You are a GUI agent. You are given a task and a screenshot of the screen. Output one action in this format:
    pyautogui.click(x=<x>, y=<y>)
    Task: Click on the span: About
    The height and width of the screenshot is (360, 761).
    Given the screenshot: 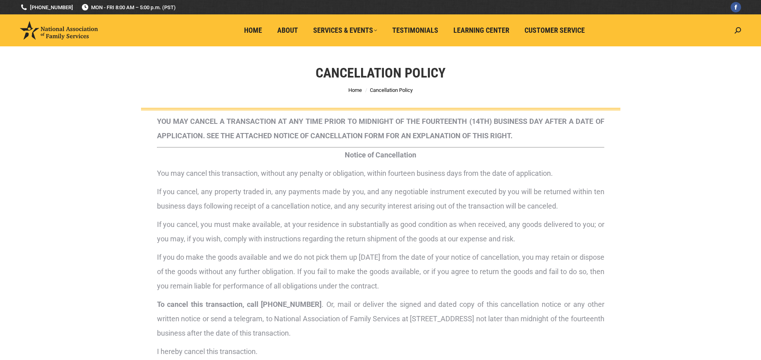 What is the action you would take?
    pyautogui.click(x=288, y=30)
    